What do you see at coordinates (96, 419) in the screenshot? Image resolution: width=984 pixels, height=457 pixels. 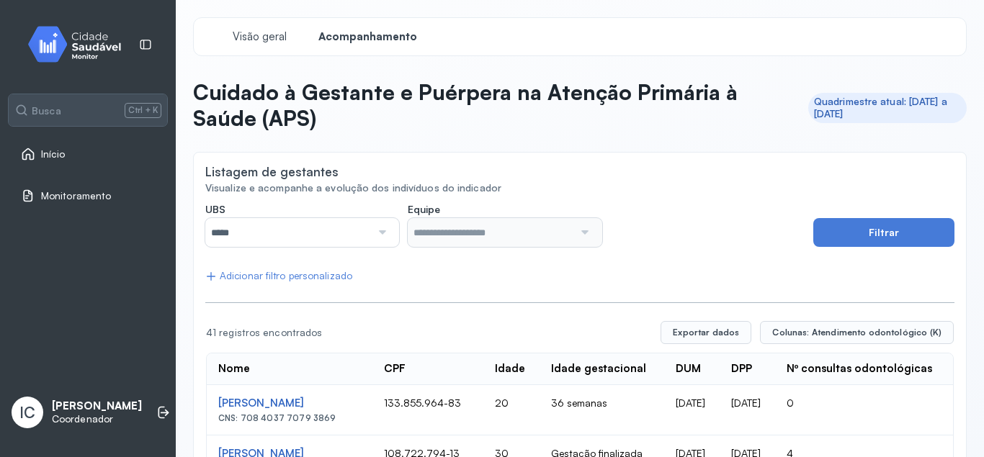 I see `p: Coordenador` at bounding box center [96, 419].